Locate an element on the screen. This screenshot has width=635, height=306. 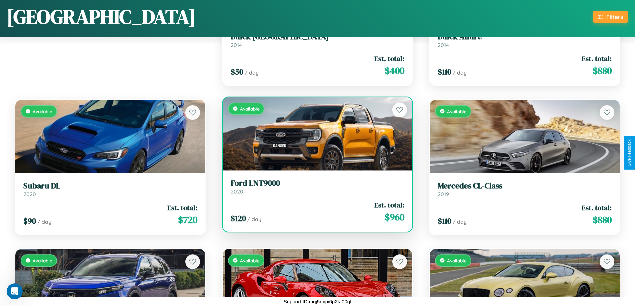
p: Support ID: mgj5rbipi6p2fa00gf is located at coordinates (317, 302).